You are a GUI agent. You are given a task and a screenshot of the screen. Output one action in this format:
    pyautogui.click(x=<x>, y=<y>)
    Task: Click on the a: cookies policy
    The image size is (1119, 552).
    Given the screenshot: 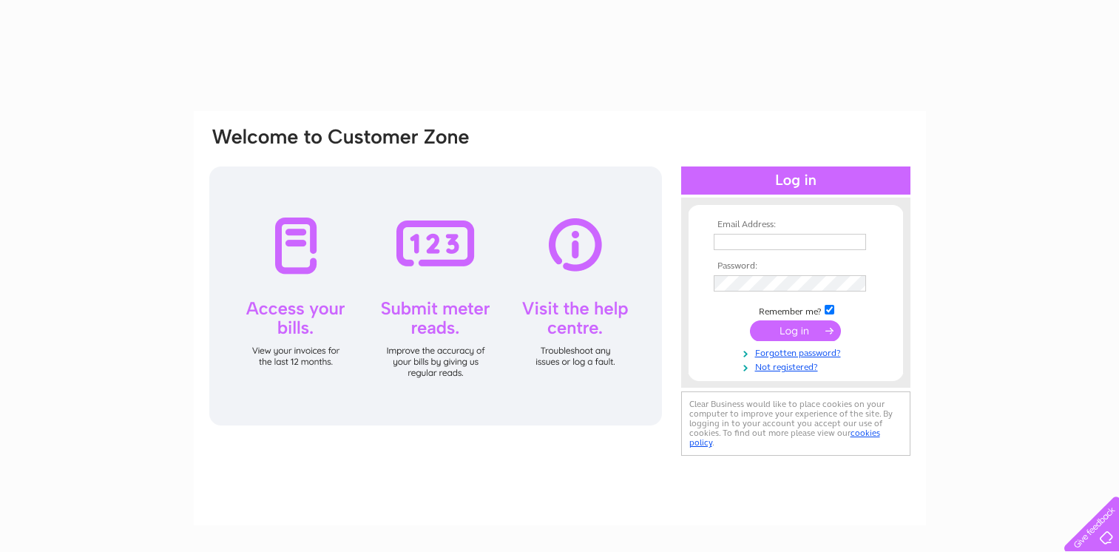 What is the action you would take?
    pyautogui.click(x=785, y=437)
    